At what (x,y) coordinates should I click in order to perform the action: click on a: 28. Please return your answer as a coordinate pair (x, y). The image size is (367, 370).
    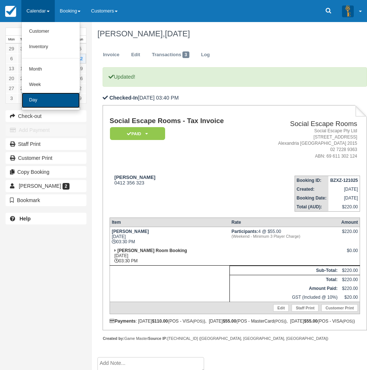
    Looking at the image, I should click on (23, 88).